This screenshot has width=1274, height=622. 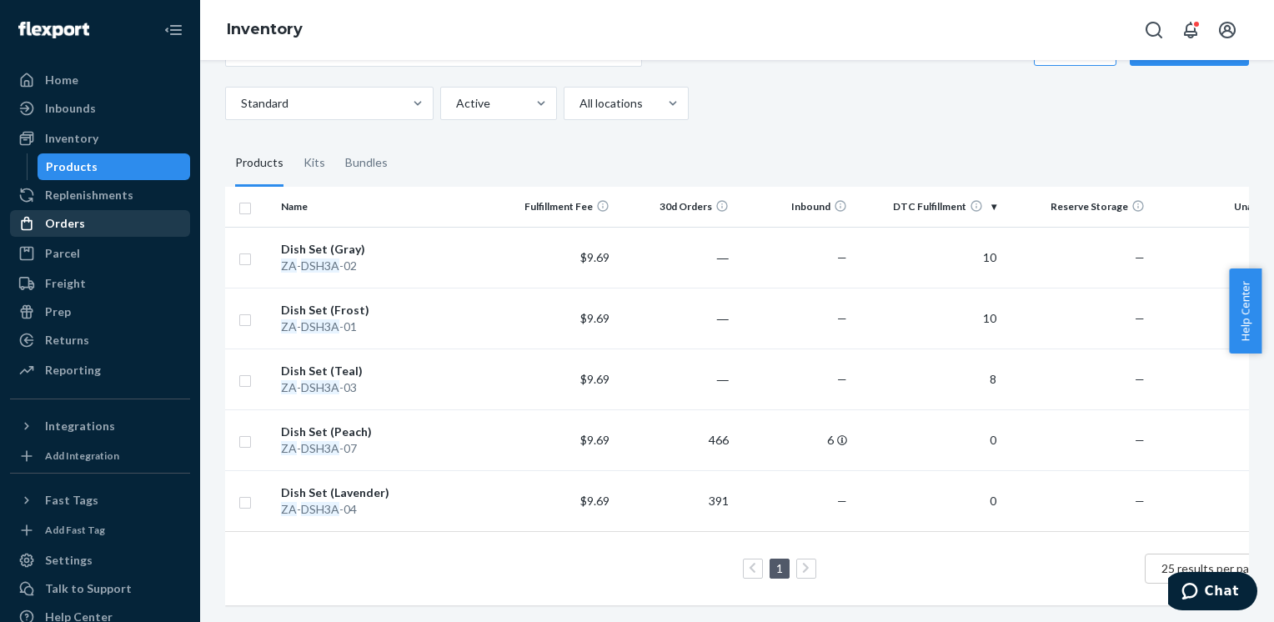 I want to click on input: Active, so click(x=455, y=103).